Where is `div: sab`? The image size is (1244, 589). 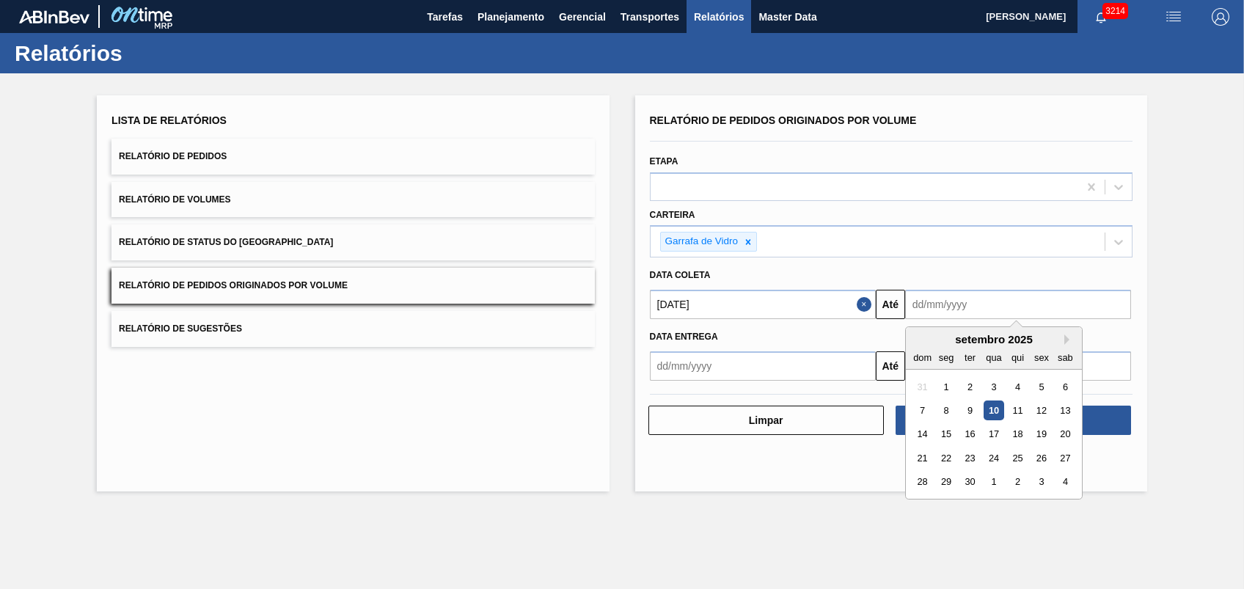
div: sab is located at coordinates (1065, 357).